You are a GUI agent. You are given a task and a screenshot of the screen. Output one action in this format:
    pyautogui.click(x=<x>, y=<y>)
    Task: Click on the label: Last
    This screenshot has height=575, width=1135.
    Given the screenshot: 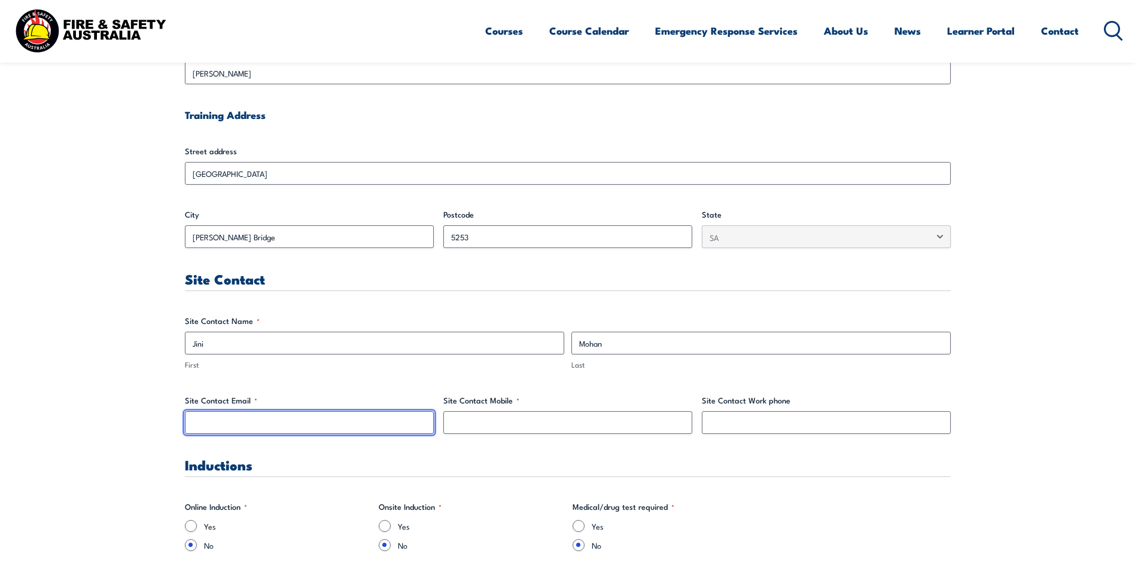 What is the action you would take?
    pyautogui.click(x=761, y=365)
    